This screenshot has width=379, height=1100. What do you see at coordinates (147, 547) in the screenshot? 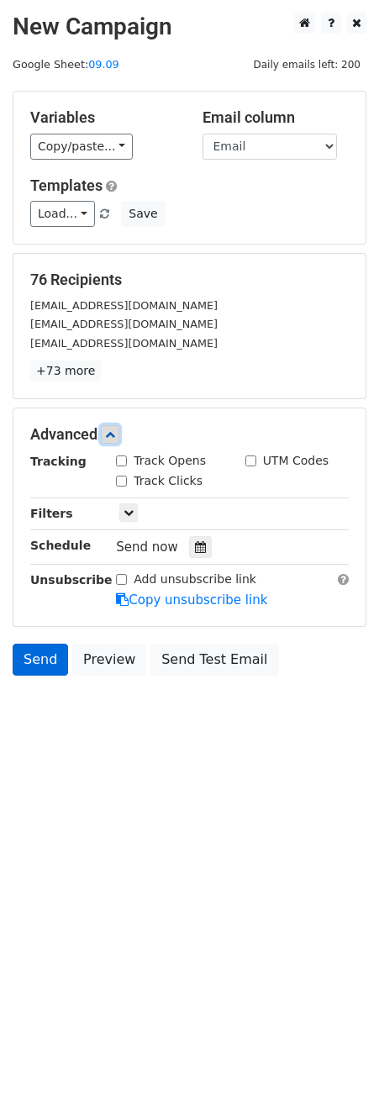
I see `span: Send now` at bounding box center [147, 547].